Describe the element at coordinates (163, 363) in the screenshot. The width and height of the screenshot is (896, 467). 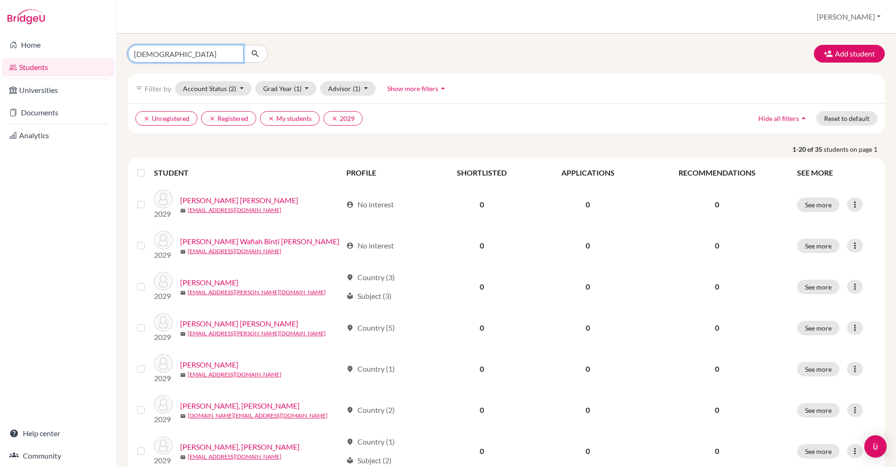
I see `img: Halim, Edmund Darren` at that location.